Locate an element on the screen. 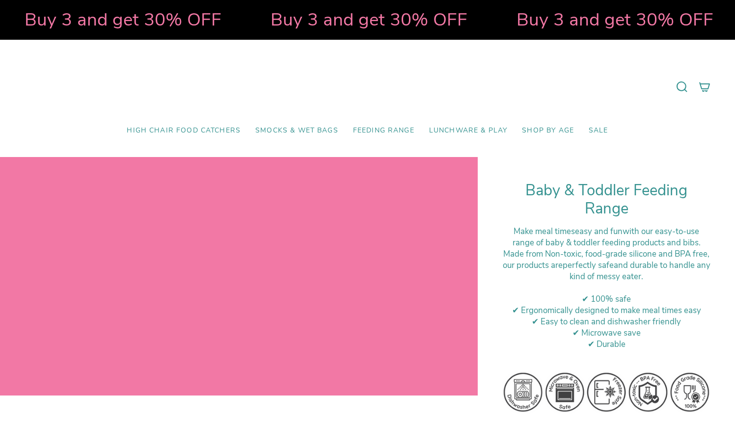 The height and width of the screenshot is (422, 735). span: Feeding Range is located at coordinates (383, 131).